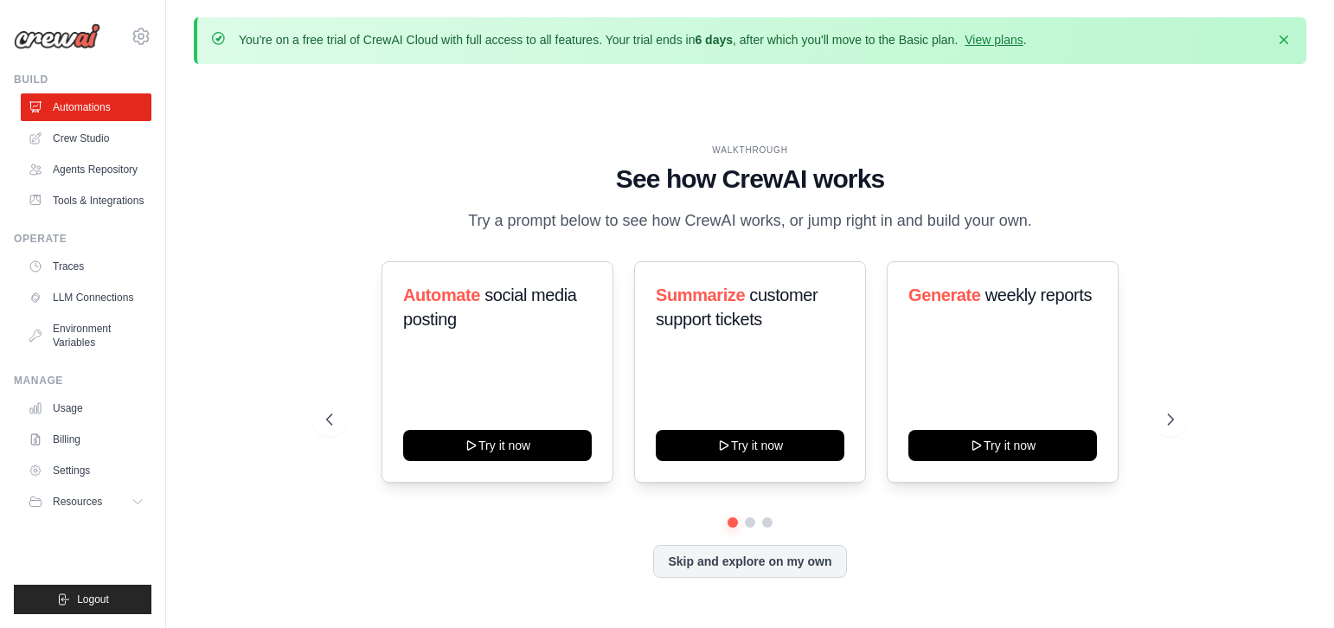 The image size is (1334, 628). I want to click on a: Agents Repository, so click(86, 170).